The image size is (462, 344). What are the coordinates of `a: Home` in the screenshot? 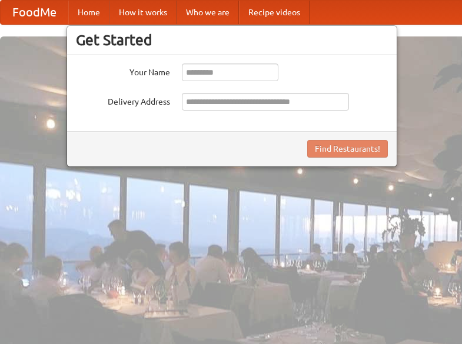 It's located at (89, 12).